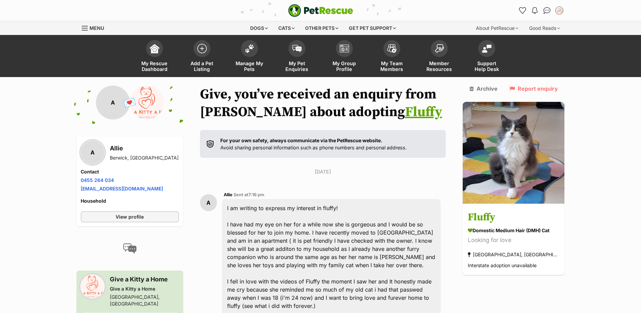 The width and height of the screenshot is (641, 313). Describe the element at coordinates (130, 172) in the screenshot. I see `h4: Contact` at that location.